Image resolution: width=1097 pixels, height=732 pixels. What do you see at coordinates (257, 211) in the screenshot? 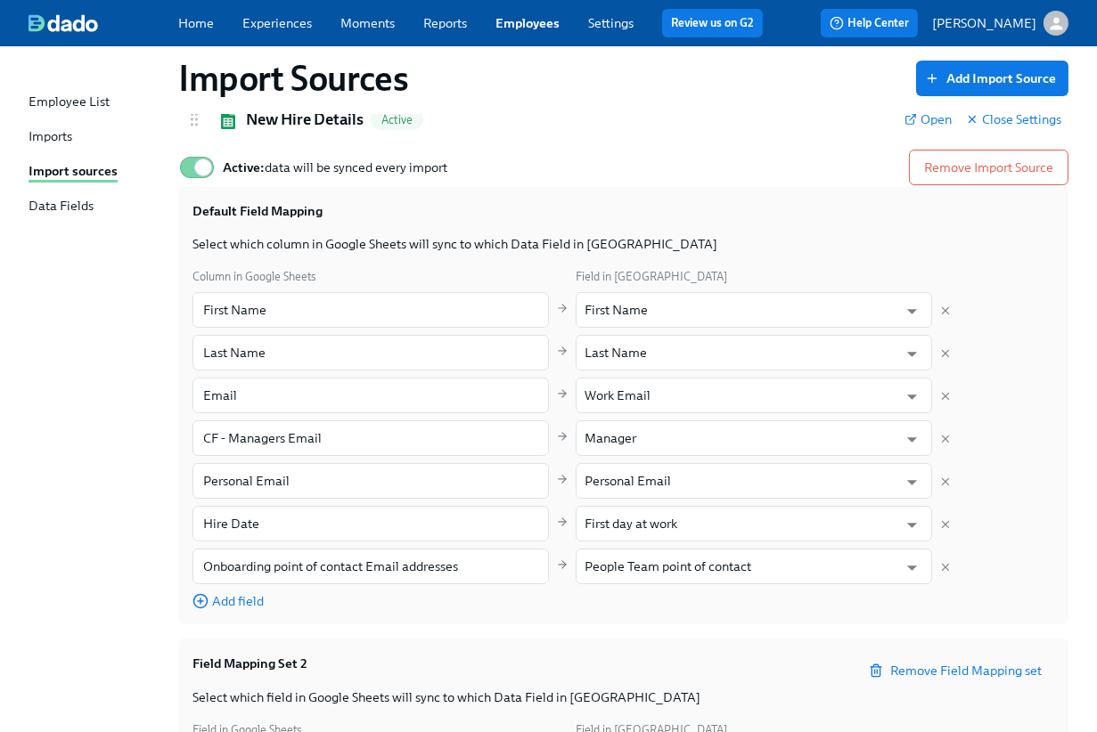
I see `h3: Default Field Mapping` at bounding box center [257, 211].